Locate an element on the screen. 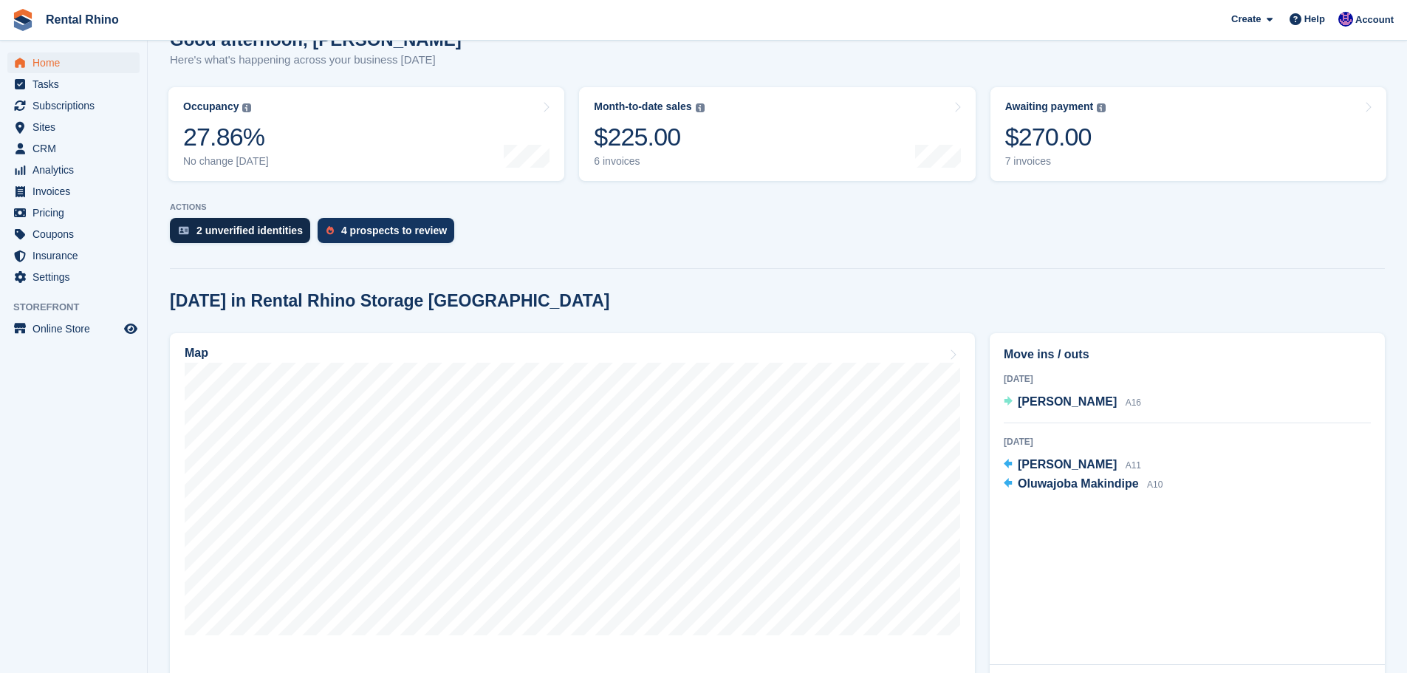 The height and width of the screenshot is (673, 1407). a: Month-to-date sales $225.00 6 invoices is located at coordinates (777, 134).